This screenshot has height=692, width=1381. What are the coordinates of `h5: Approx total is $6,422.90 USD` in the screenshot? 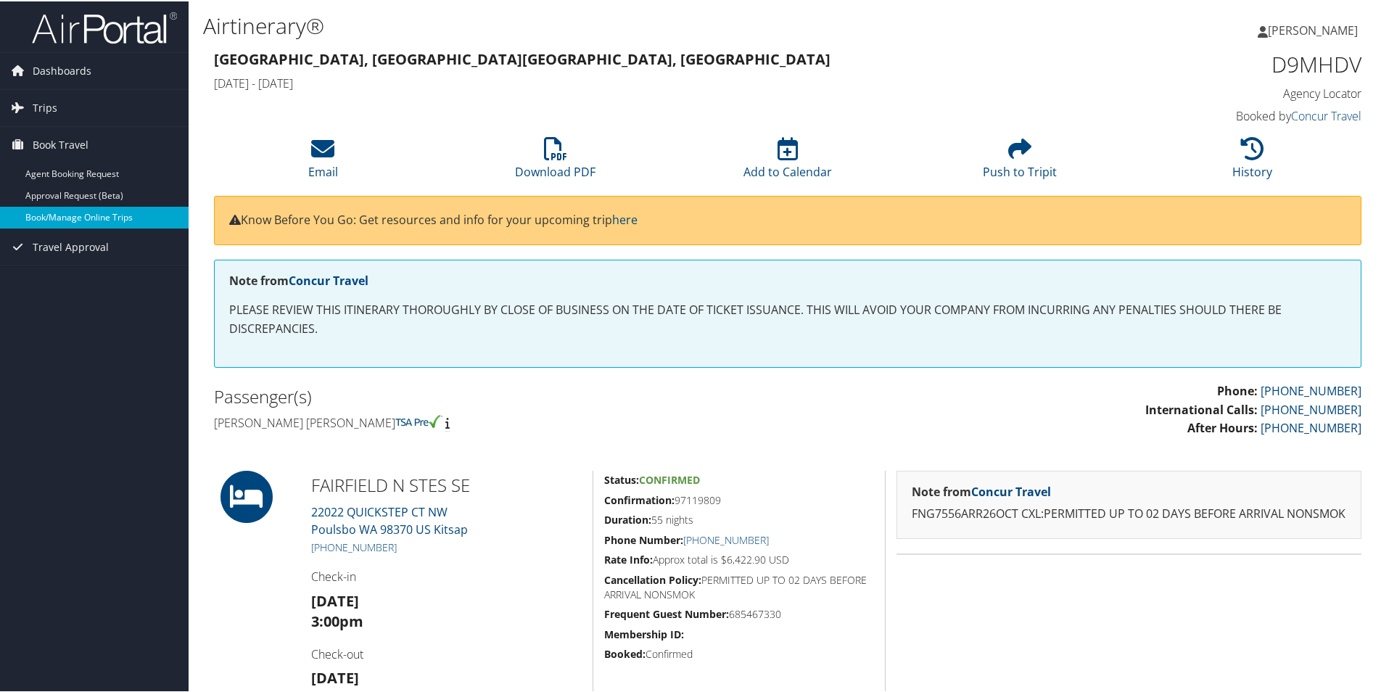 It's located at (739, 558).